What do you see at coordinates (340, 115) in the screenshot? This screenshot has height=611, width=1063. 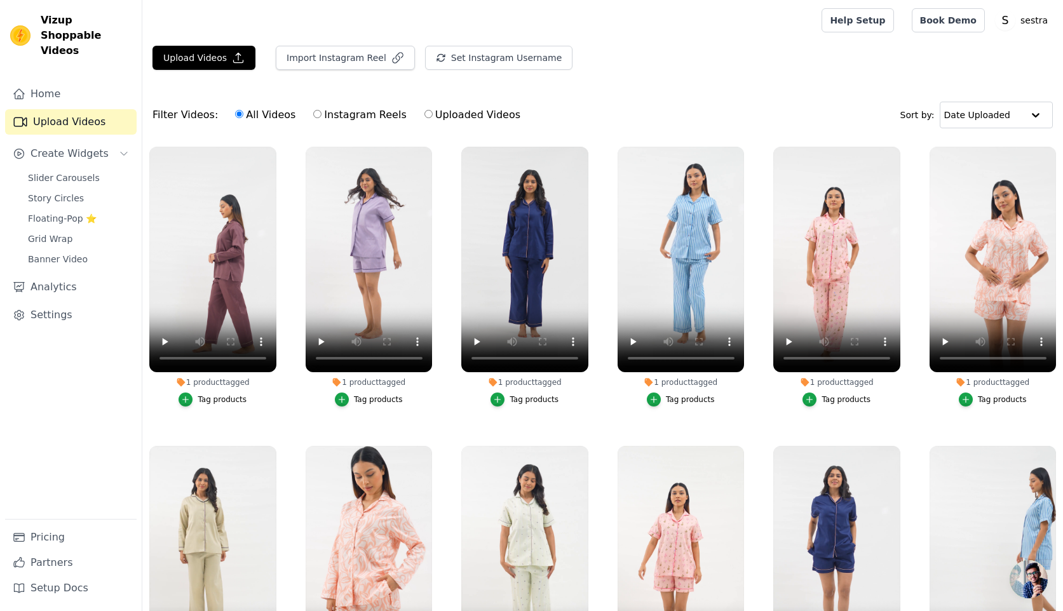 I see `div: Filter Videos:` at bounding box center [340, 115].